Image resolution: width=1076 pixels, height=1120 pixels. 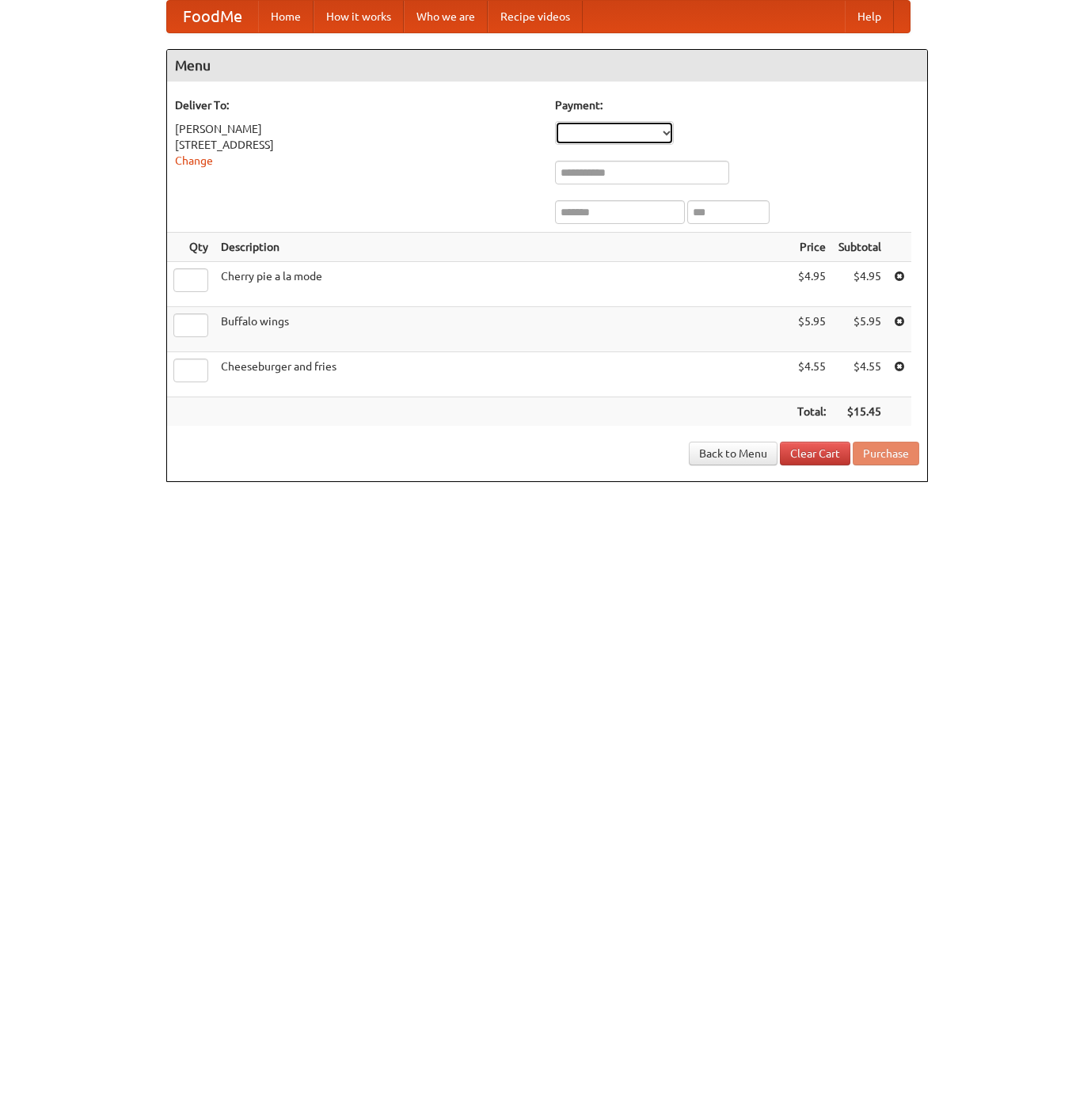 What do you see at coordinates (886, 453) in the screenshot?
I see `button: Purchase` at bounding box center [886, 453].